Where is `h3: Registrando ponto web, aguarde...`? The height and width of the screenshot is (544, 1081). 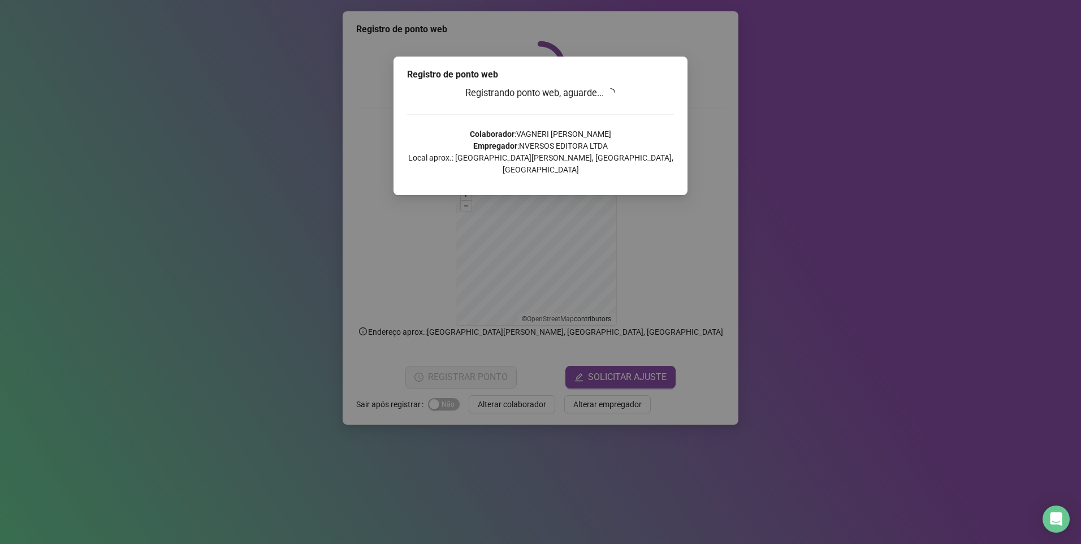 h3: Registrando ponto web, aguarde... is located at coordinates (541, 93).